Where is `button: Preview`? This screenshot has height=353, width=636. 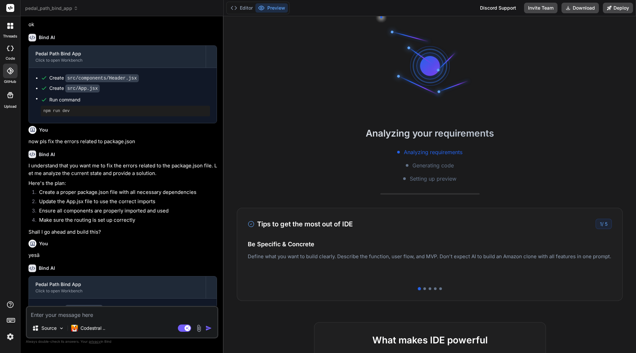
button: Preview is located at coordinates (272, 8).